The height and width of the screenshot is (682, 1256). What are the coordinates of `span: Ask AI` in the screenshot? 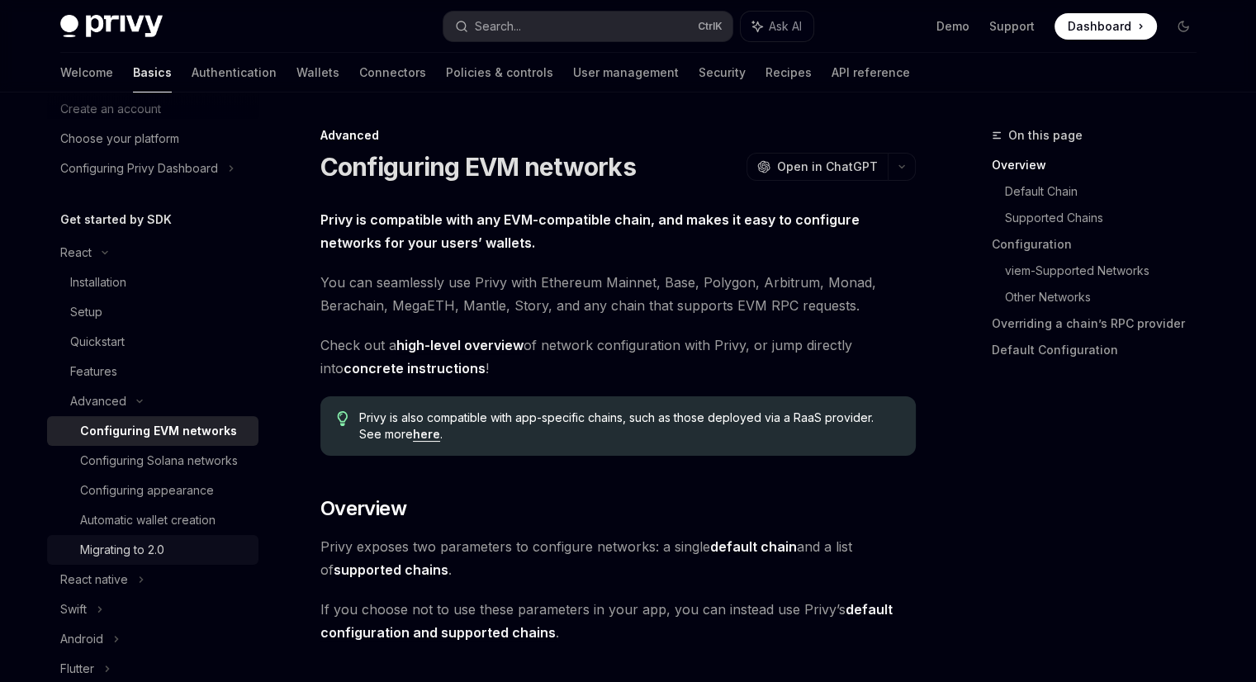 It's located at (785, 26).